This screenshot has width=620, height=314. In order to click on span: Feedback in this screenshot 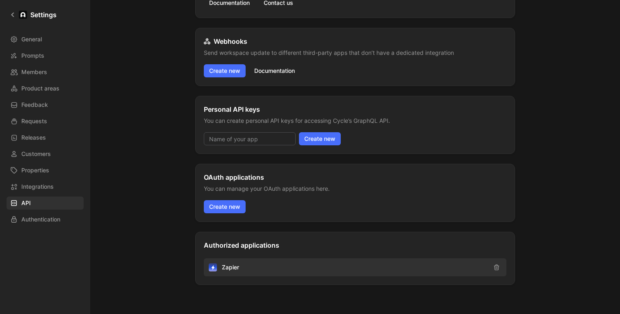, I will do `click(34, 105)`.